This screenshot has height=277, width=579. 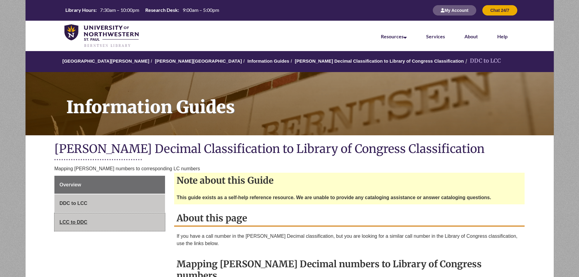 What do you see at coordinates (471, 36) in the screenshot?
I see `a: About` at bounding box center [471, 36].